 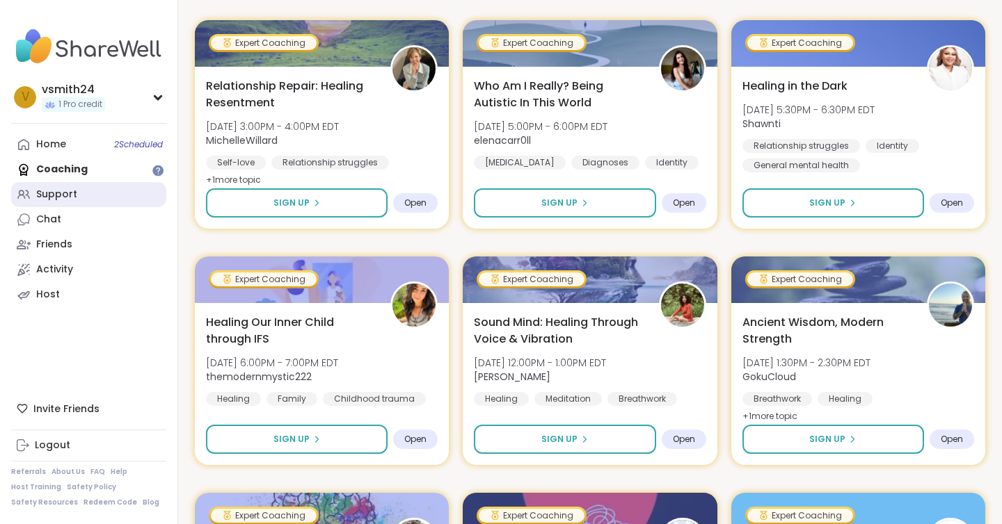 What do you see at coordinates (88, 446) in the screenshot?
I see `a: Logout` at bounding box center [88, 446].